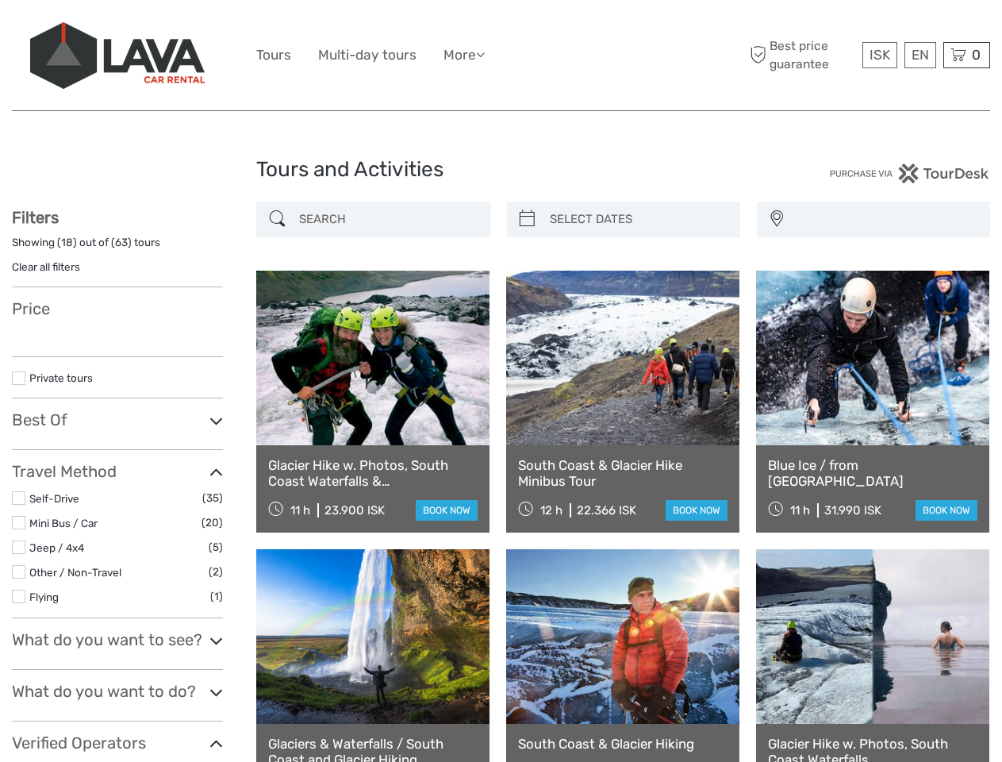 The width and height of the screenshot is (1002, 762). Describe the element at coordinates (35, 217) in the screenshot. I see `strong: Filters` at that location.